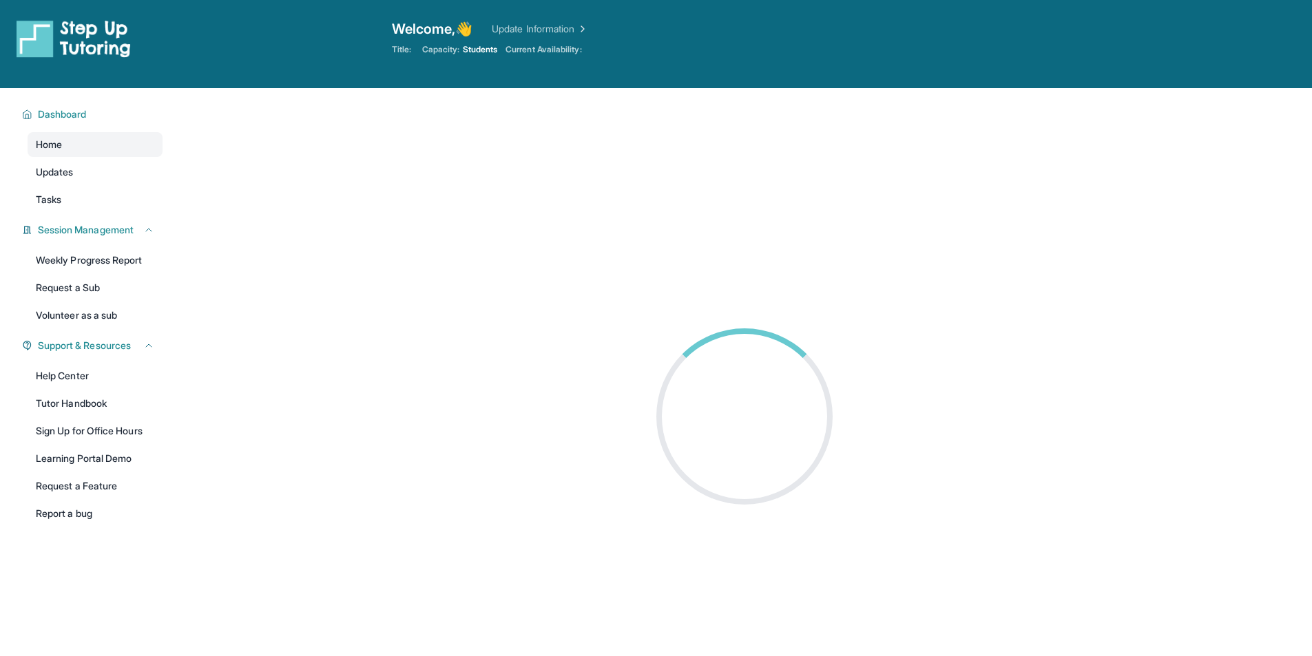  Describe the element at coordinates (93, 114) in the screenshot. I see `button: Dashboard` at that location.